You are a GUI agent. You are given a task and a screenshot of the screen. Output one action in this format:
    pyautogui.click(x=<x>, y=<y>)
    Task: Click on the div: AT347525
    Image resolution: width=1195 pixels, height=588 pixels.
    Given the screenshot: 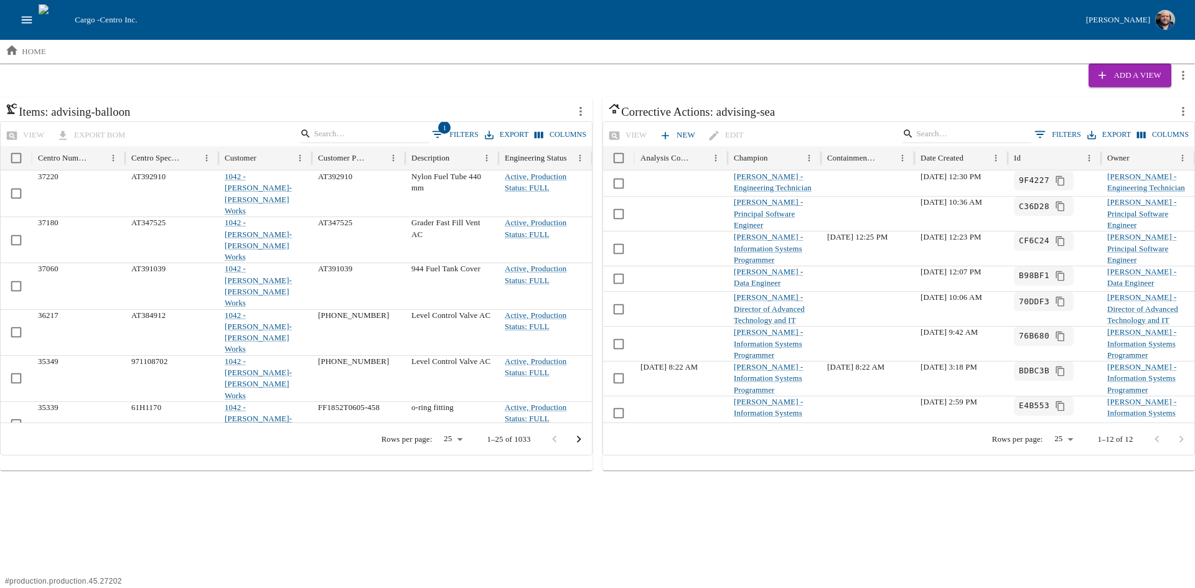 What is the action you would take?
    pyautogui.click(x=172, y=240)
    